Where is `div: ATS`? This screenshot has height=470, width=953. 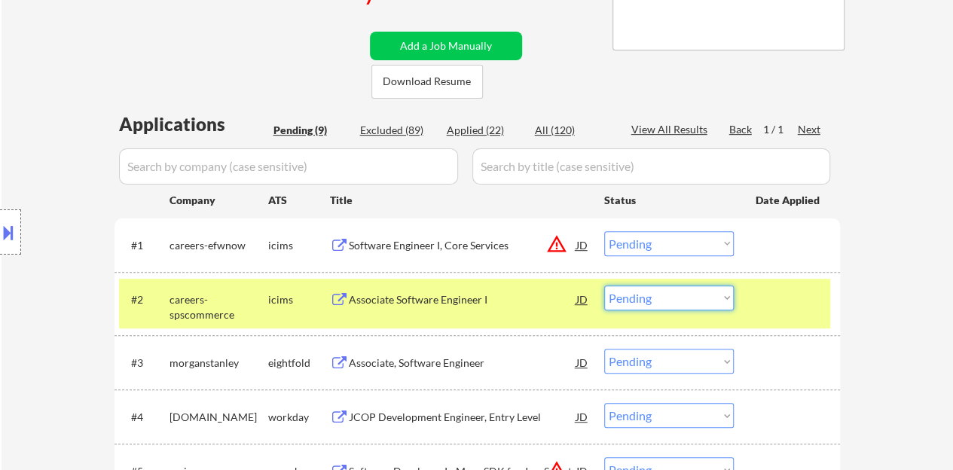
div: ATS is located at coordinates (299, 200).